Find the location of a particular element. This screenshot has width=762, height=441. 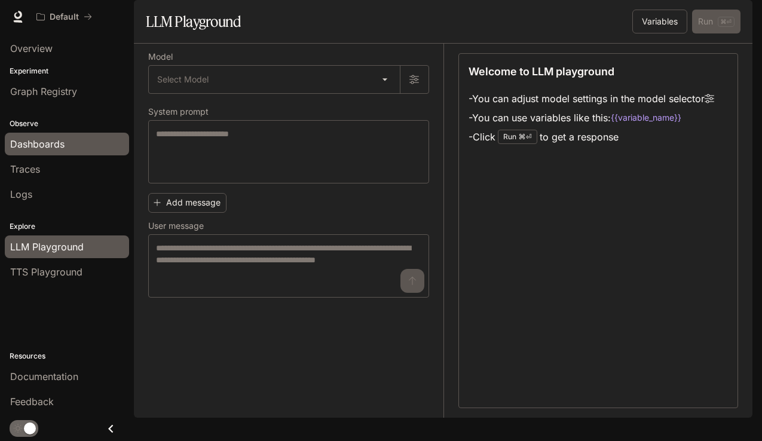

button: Add message is located at coordinates (187, 203).